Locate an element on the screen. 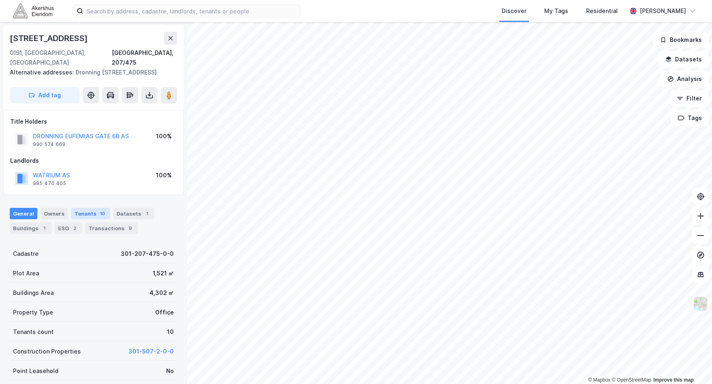  button: Bookmarks is located at coordinates (681, 40).